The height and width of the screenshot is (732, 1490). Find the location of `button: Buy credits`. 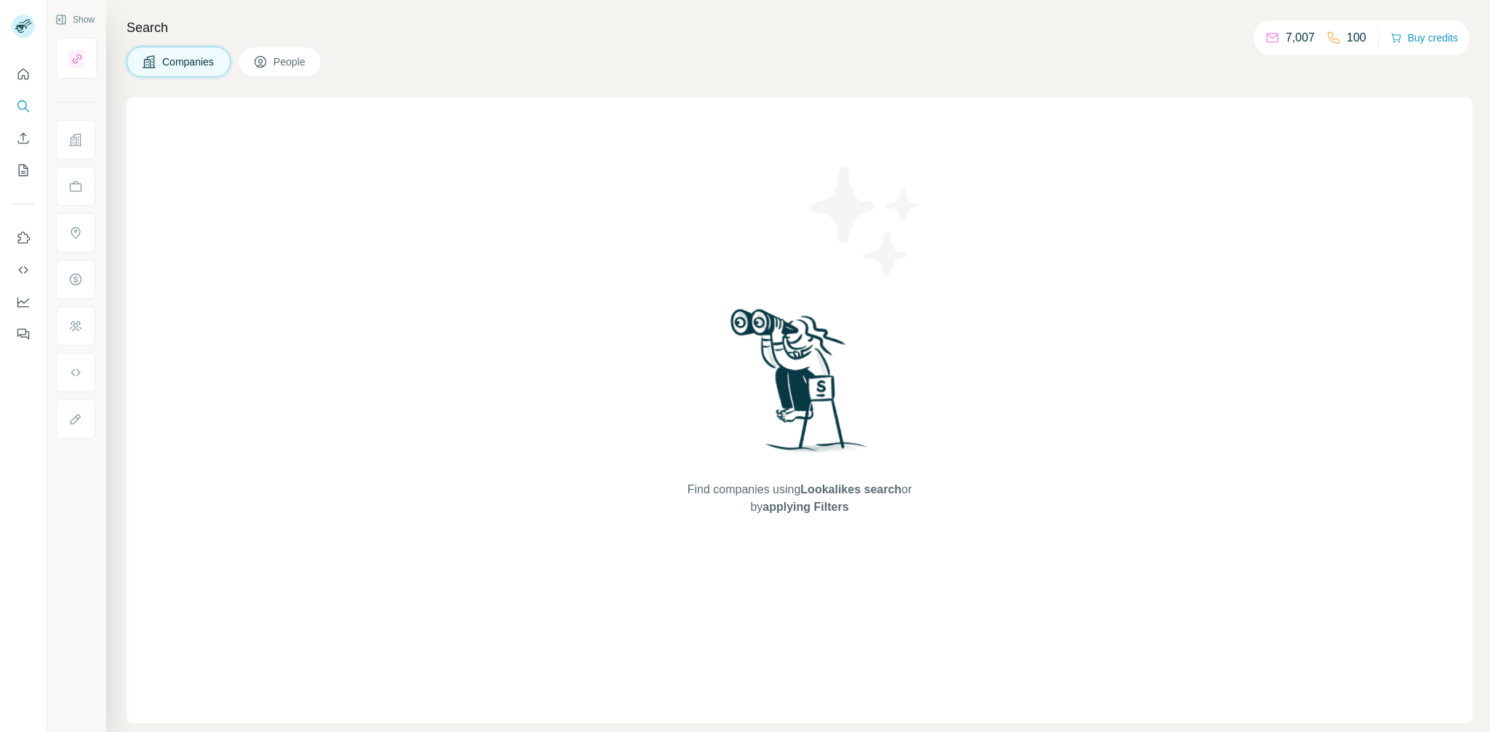

button: Buy credits is located at coordinates (1424, 38).